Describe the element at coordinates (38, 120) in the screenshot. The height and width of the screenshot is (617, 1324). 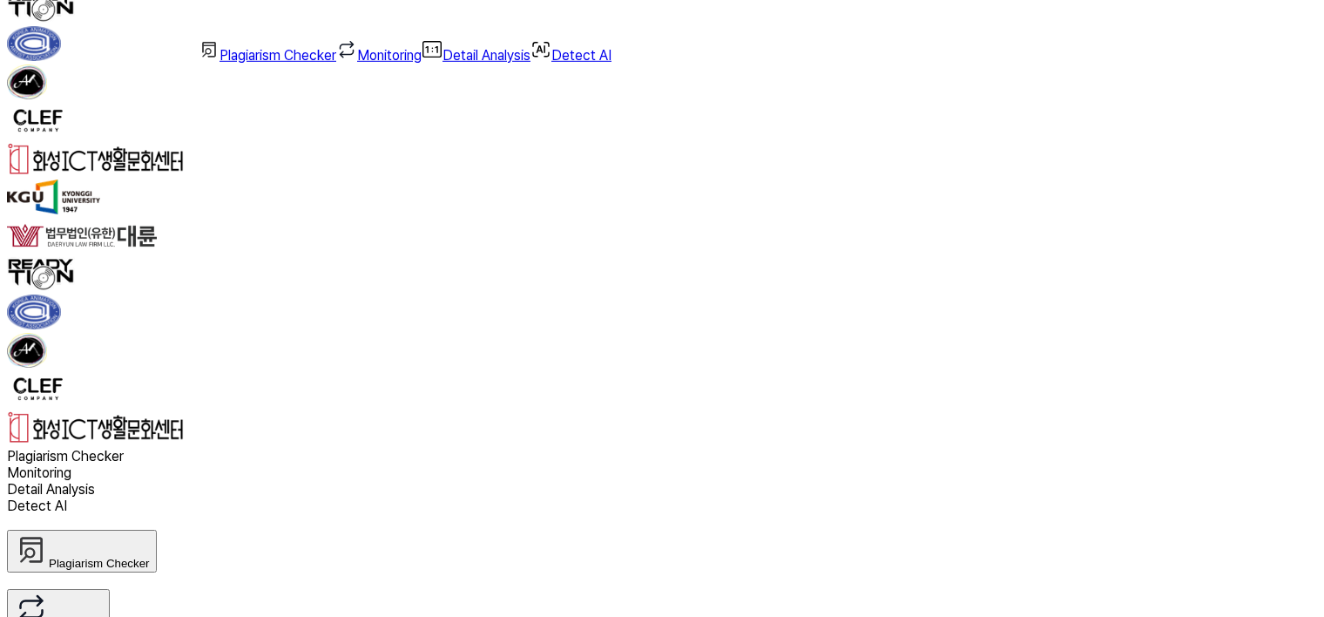
I see `img: partner-logo-5` at that location.